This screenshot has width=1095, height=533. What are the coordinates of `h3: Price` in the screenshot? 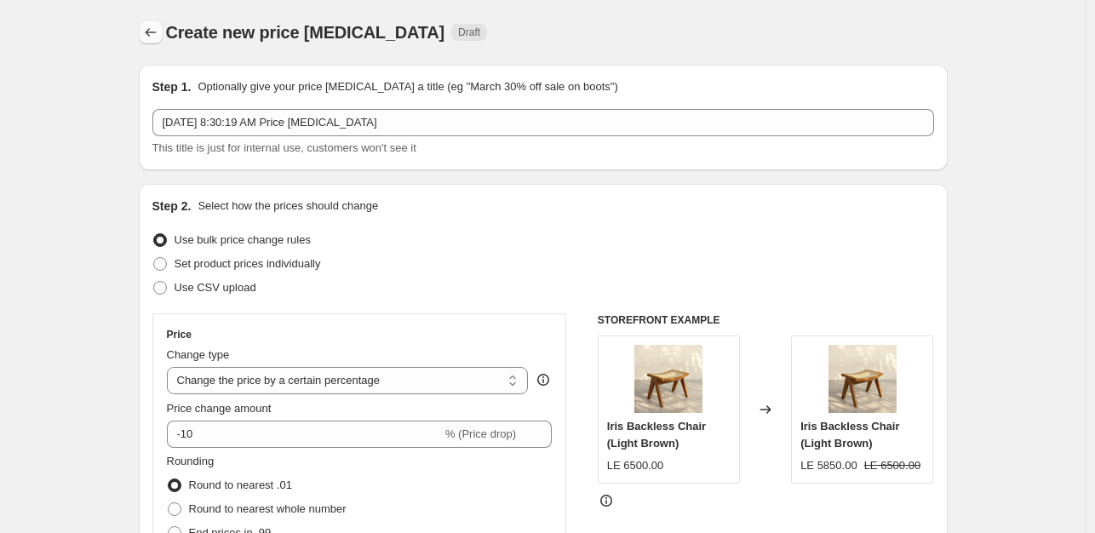 It's located at (179, 335).